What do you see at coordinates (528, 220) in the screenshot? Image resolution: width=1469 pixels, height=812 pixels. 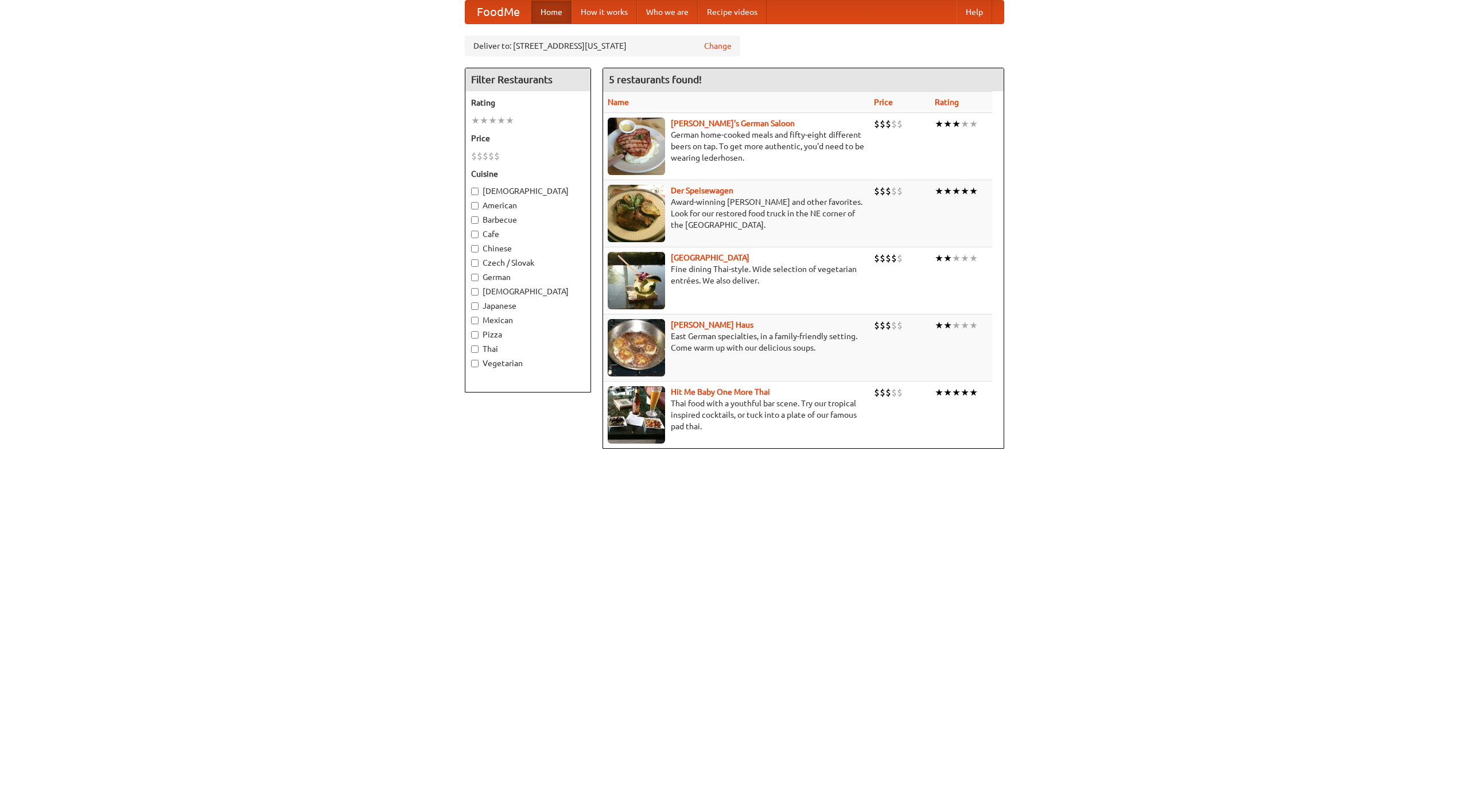 I see `label: Barbecue` at bounding box center [528, 220].